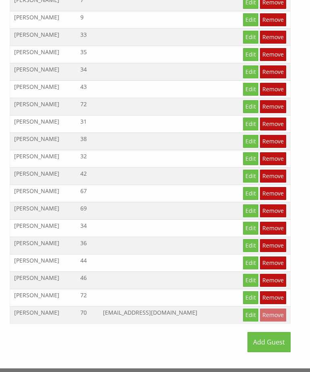 Image resolution: width=310 pixels, height=372 pixels. I want to click on td: 33, so click(88, 38).